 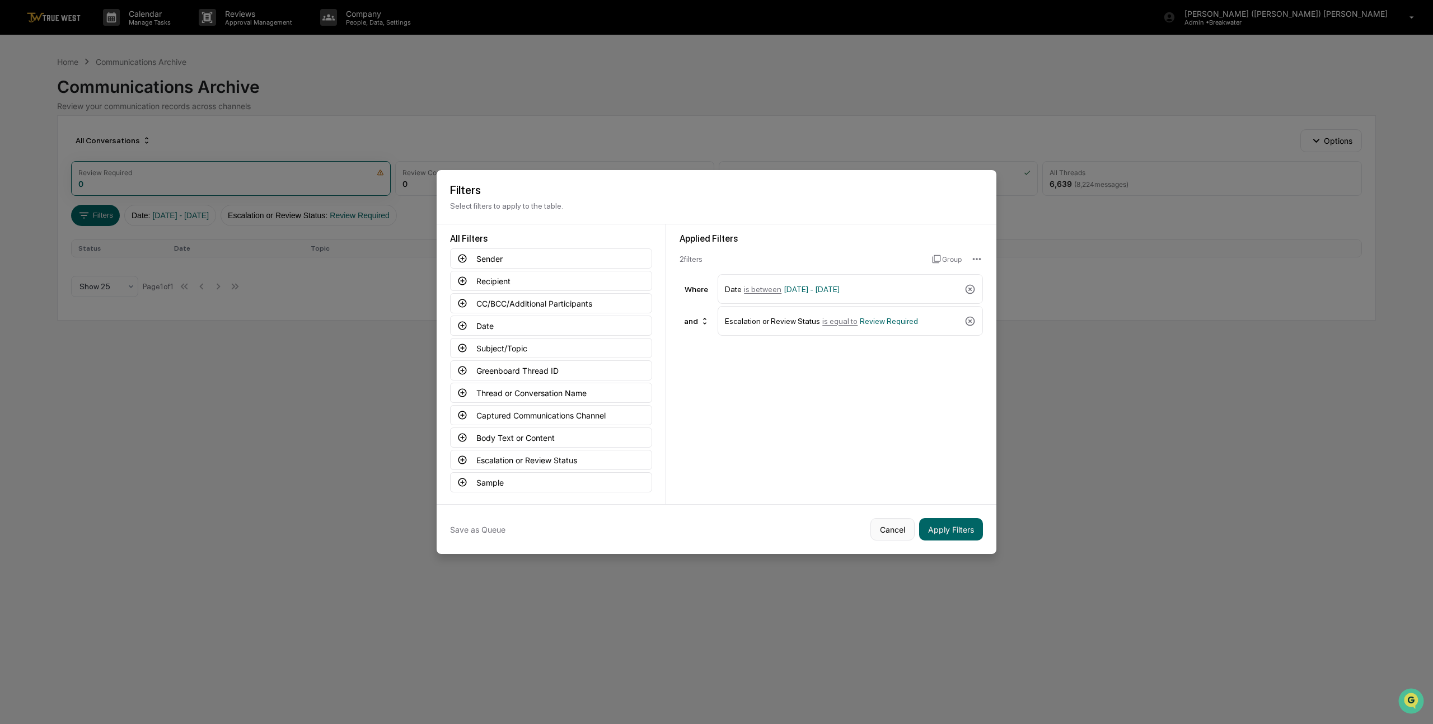 I want to click on span: Review Required, so click(x=889, y=321).